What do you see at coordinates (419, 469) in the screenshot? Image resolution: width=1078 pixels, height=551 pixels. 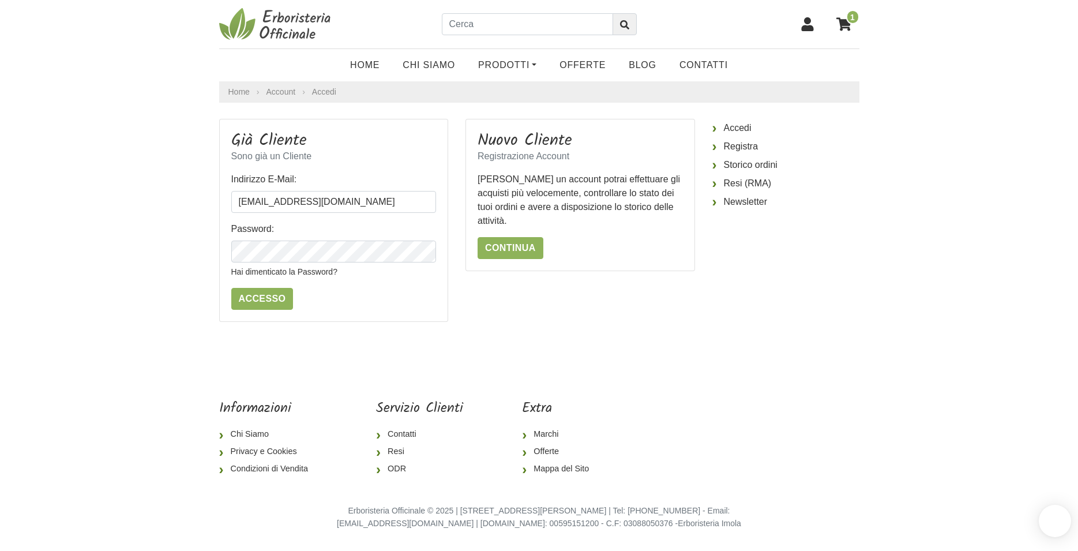 I see `a: ODR` at bounding box center [419, 469].